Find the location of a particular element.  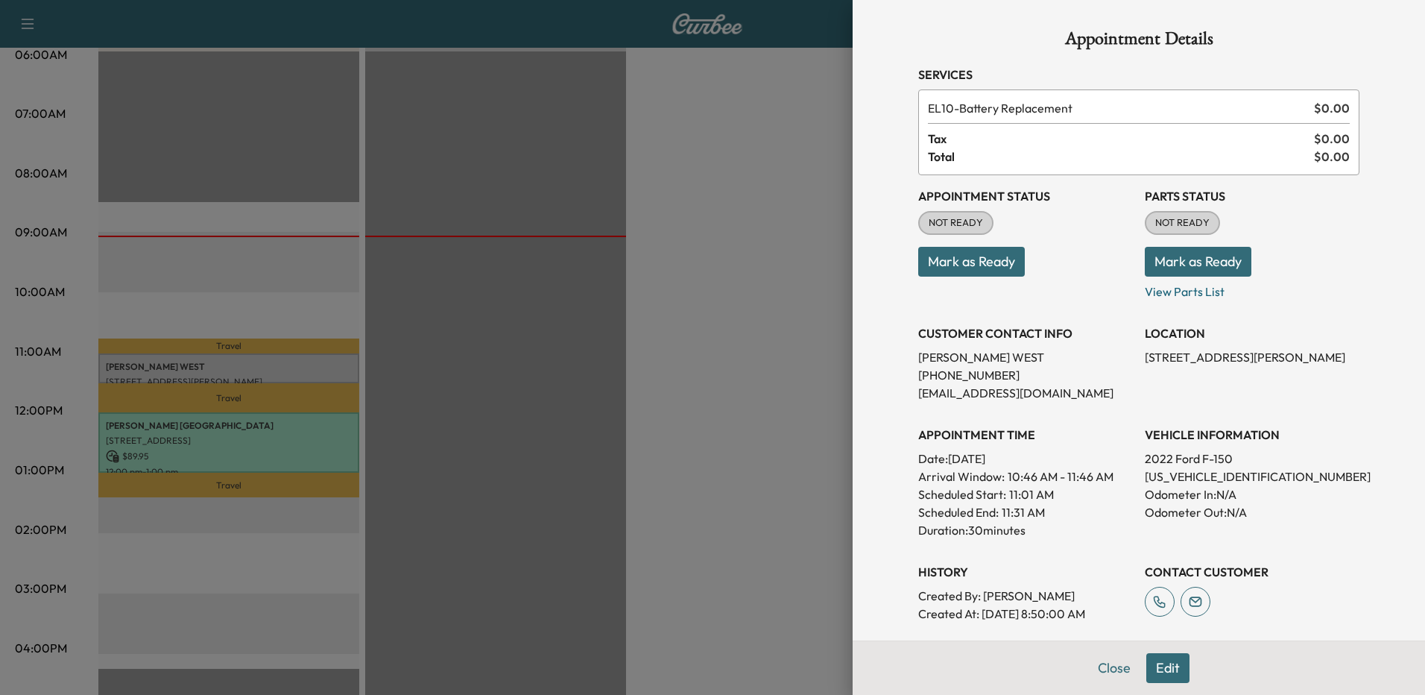

h3: LOCATION is located at coordinates (1252, 333).